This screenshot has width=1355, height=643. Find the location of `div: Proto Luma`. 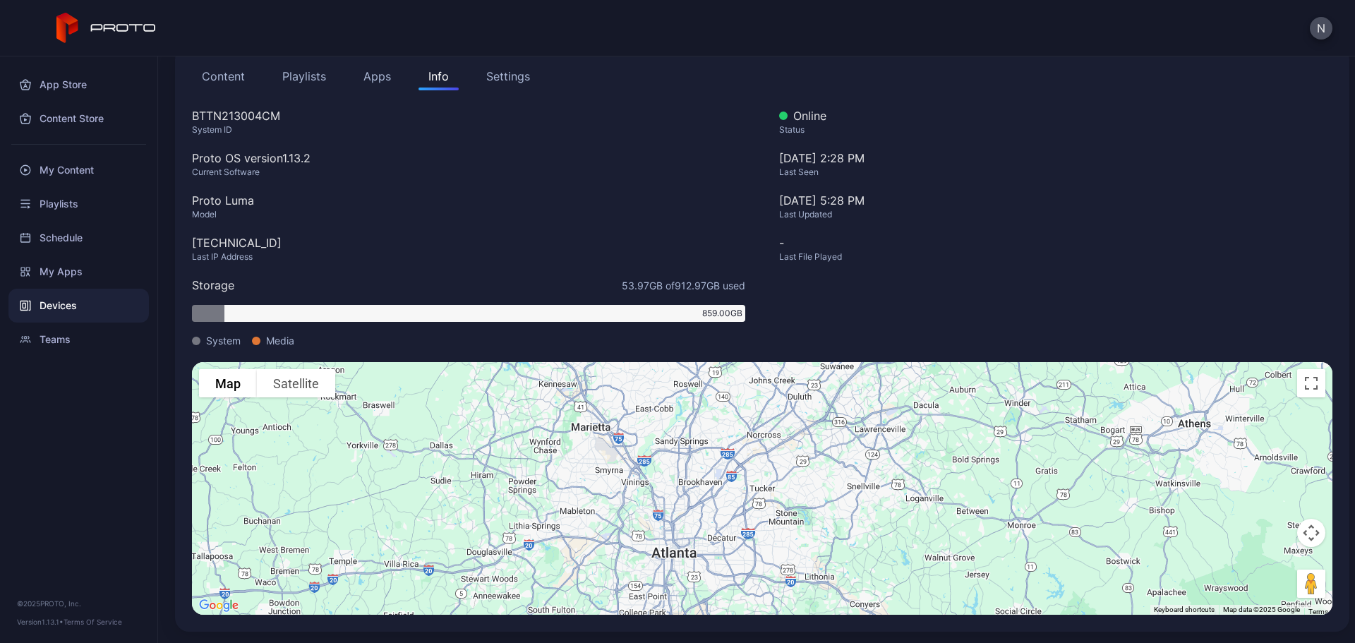

div: Proto Luma is located at coordinates (469, 200).